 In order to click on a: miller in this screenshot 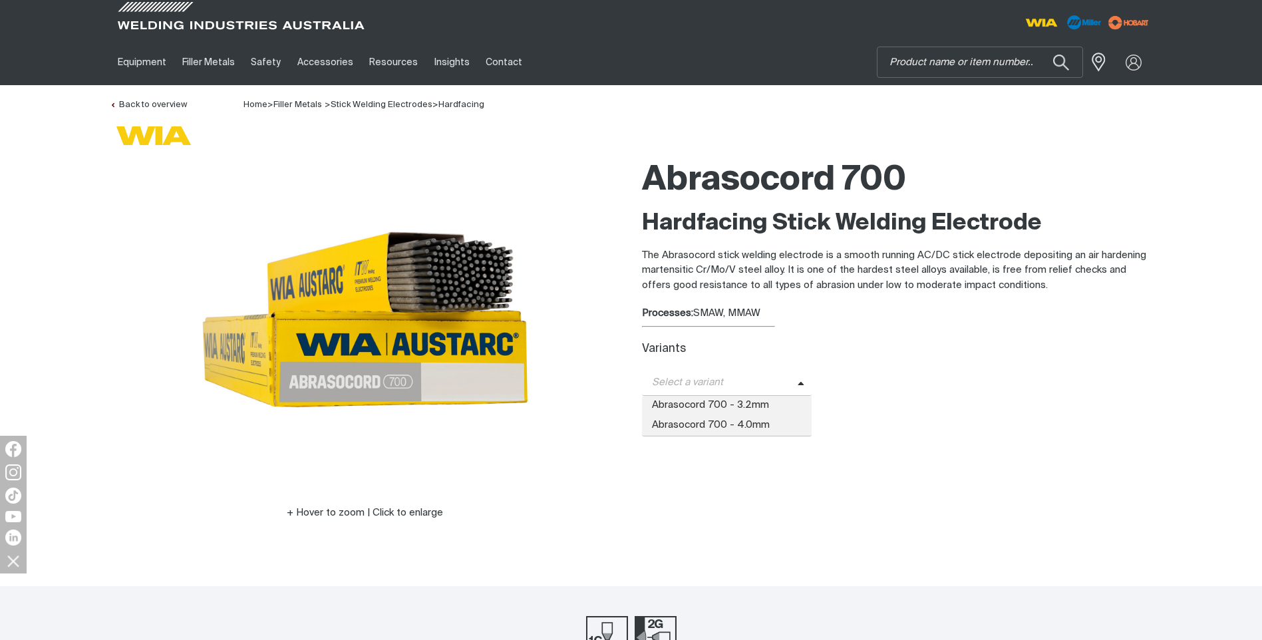, I will do `click(1129, 23)`.